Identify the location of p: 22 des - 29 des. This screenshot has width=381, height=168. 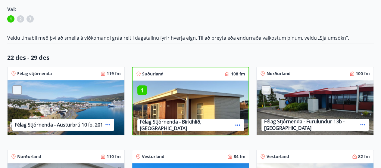
(190, 58).